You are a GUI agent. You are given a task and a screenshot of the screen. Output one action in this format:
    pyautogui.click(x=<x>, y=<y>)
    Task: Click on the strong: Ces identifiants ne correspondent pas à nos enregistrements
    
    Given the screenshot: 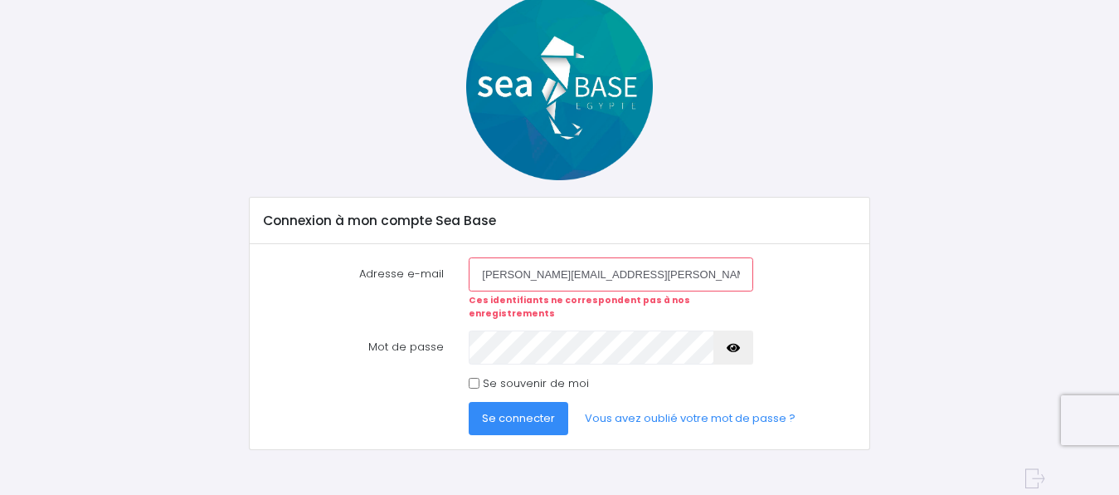 What is the action you would take?
    pyautogui.click(x=579, y=306)
    